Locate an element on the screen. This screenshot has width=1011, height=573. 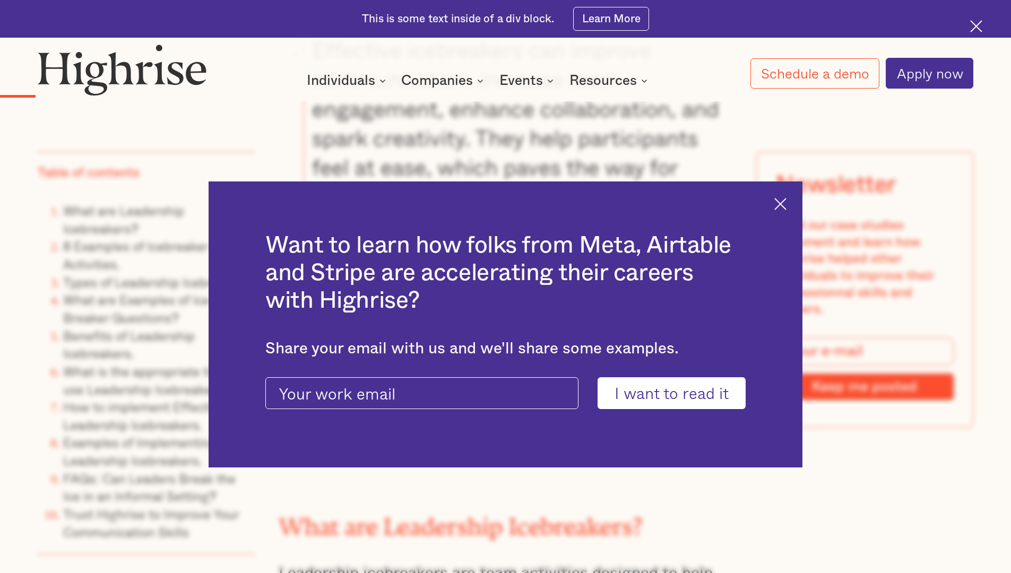
a: Learn More is located at coordinates (611, 19).